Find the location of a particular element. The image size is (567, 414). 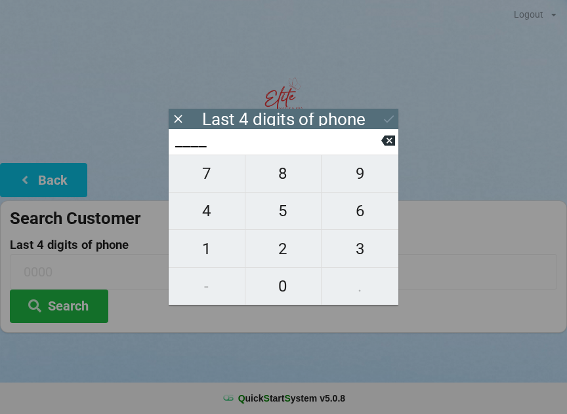

button: 5 is located at coordinates (283, 211).